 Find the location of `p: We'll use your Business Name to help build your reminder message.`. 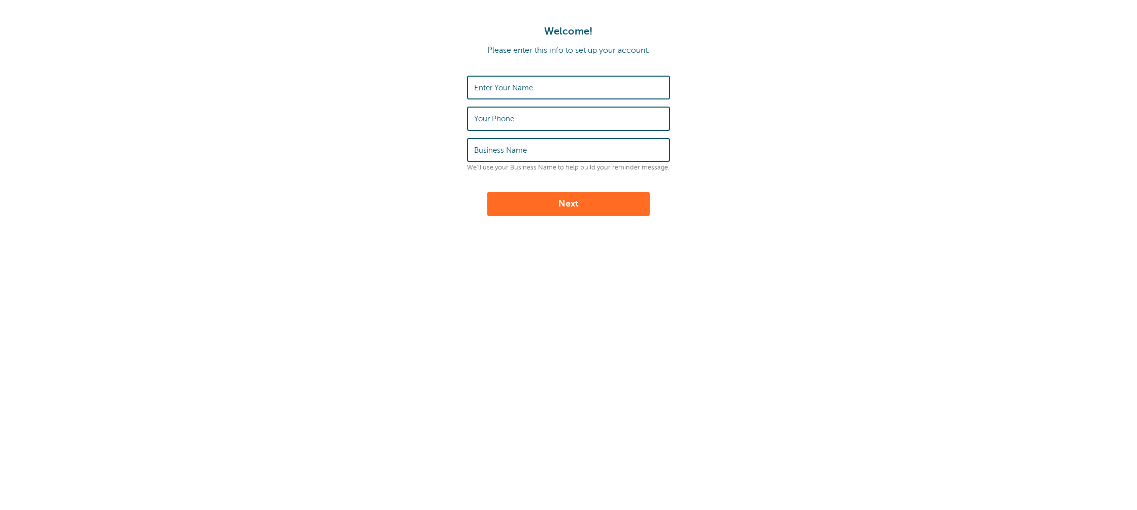

p: We'll use your Business Name to help build your reminder message. is located at coordinates (568, 168).